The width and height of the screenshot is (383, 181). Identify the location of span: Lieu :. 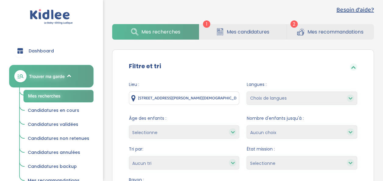
(184, 84).